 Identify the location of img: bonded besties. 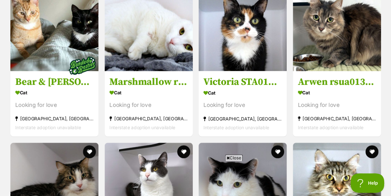
(82, 65).